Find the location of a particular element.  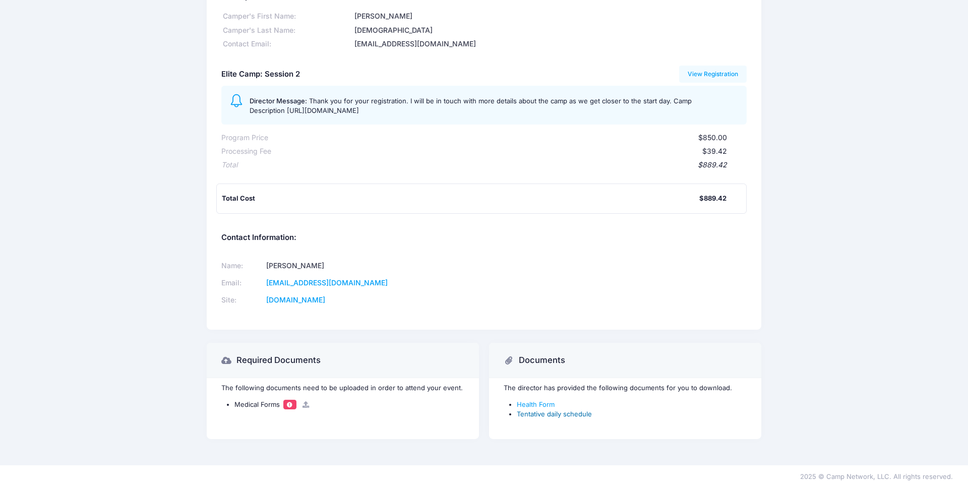

div: Processing Fee is located at coordinates (246, 151).